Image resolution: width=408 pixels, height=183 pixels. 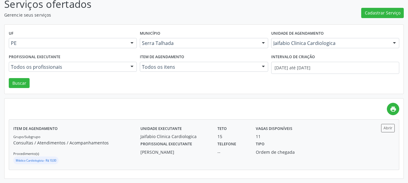 I want to click on button: Buscar, so click(x=19, y=83).